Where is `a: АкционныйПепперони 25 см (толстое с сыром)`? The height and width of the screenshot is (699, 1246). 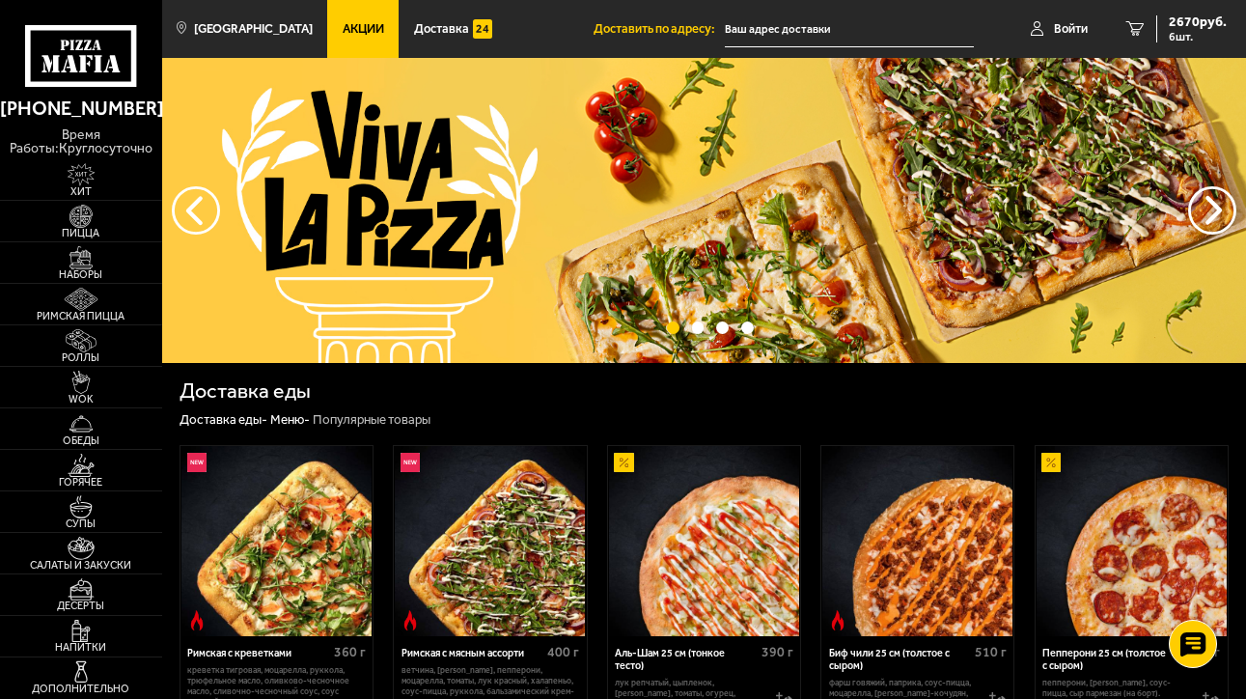 a: АкционныйПепперони 25 см (толстое с сыром) is located at coordinates (1131, 540).